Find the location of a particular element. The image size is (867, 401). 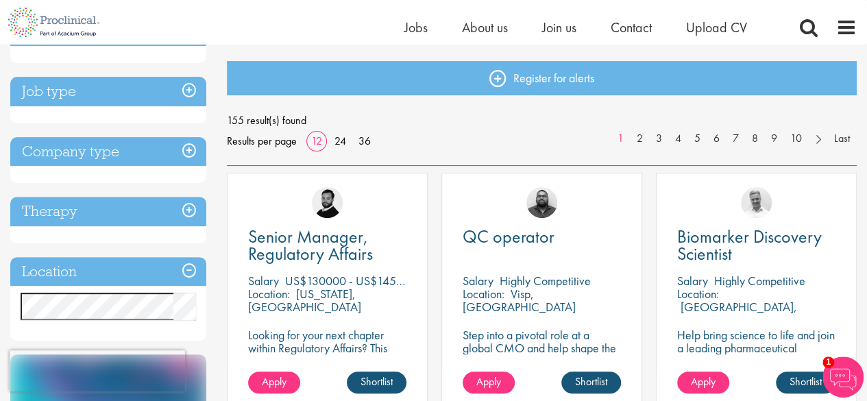

a: 36 is located at coordinates (364, 140).